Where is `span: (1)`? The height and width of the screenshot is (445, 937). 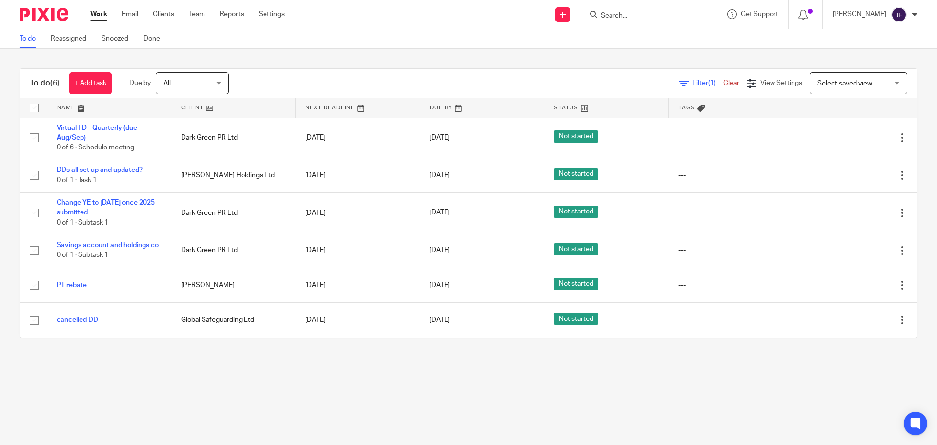
span: (1) is located at coordinates (712, 83).